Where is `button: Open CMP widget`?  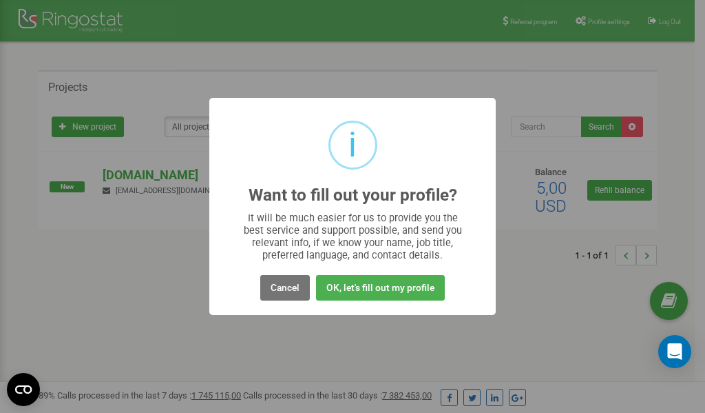 button: Open CMP widget is located at coordinates (23, 389).